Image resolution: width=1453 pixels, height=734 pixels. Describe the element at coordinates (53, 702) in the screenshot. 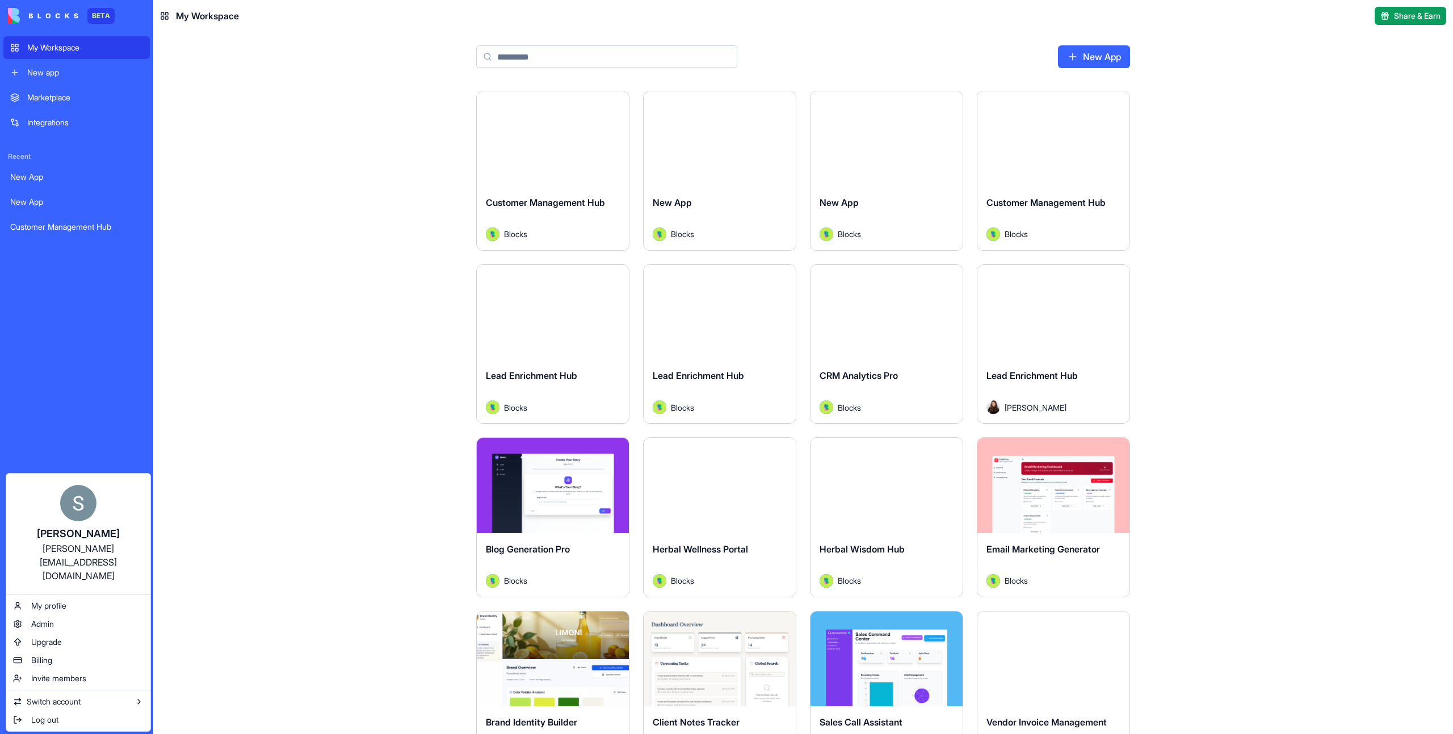

I see `span: Switch account` at that location.